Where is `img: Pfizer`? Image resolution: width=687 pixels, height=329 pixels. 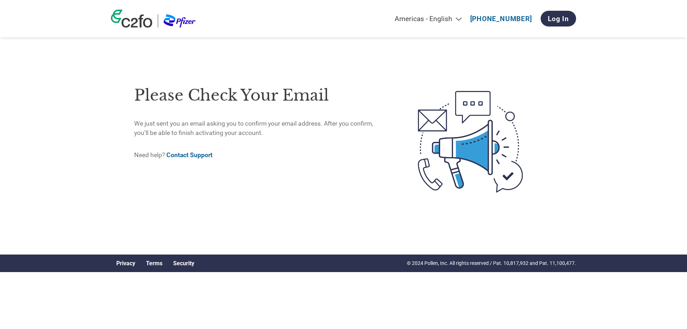 img: Pfizer is located at coordinates (180, 21).